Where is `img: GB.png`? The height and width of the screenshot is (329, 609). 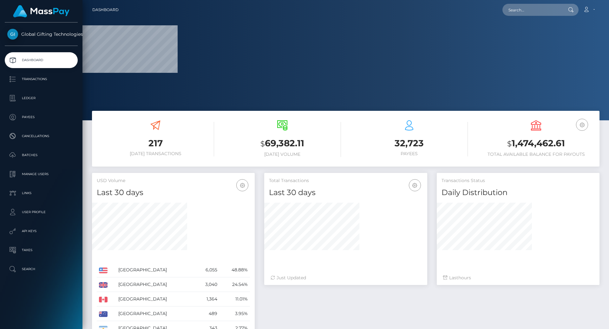 img: GB.png is located at coordinates (103, 285).